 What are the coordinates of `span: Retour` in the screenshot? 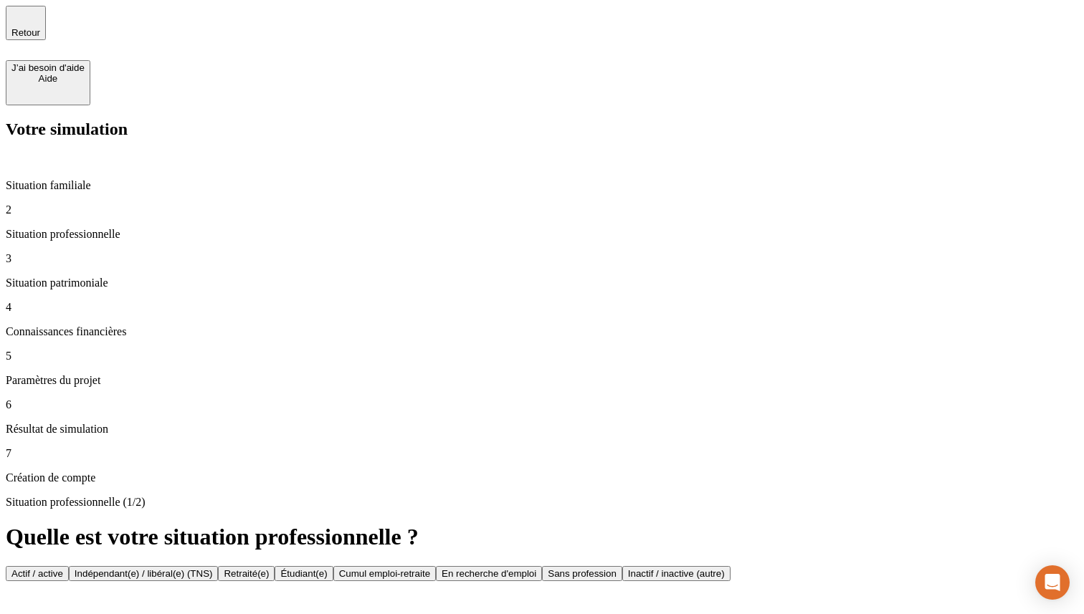 It's located at (26, 32).